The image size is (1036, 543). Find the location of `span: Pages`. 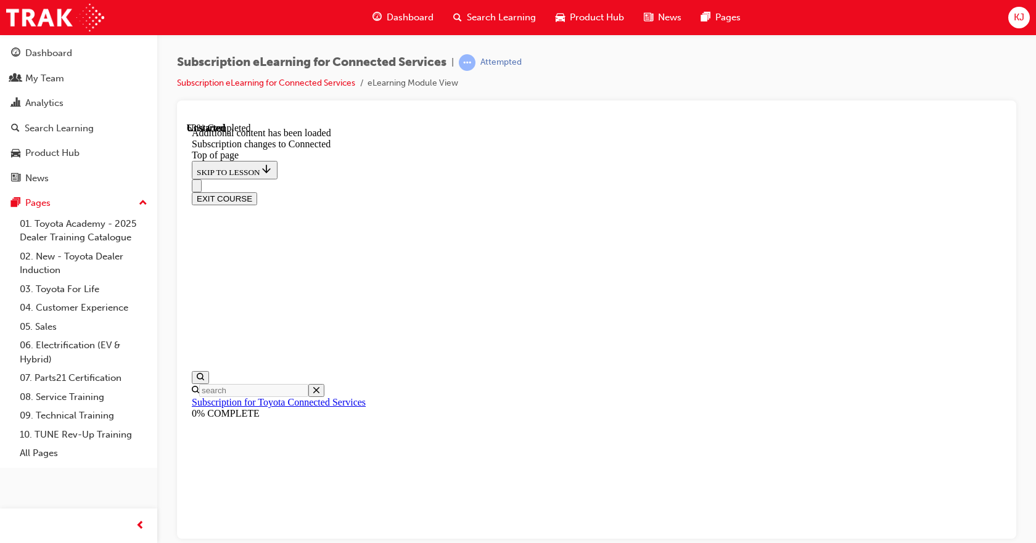

span: Pages is located at coordinates (728, 17).